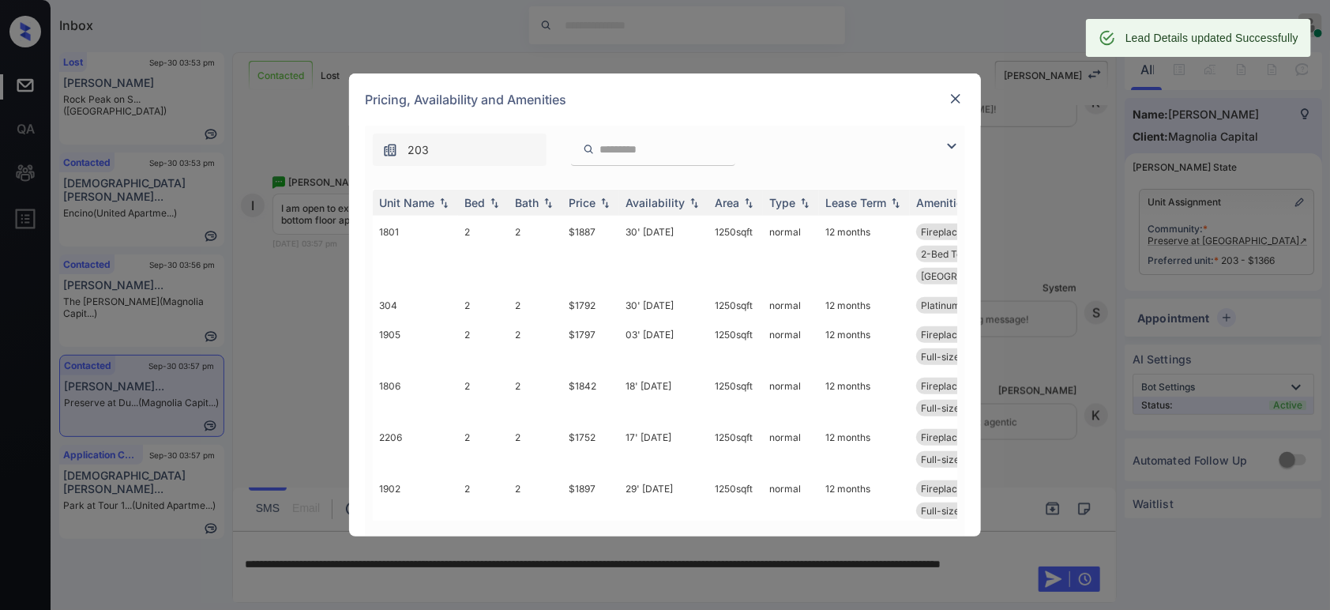 This screenshot has height=610, width=1330. What do you see at coordinates (727, 202) in the screenshot?
I see `div: Area` at bounding box center [727, 202].